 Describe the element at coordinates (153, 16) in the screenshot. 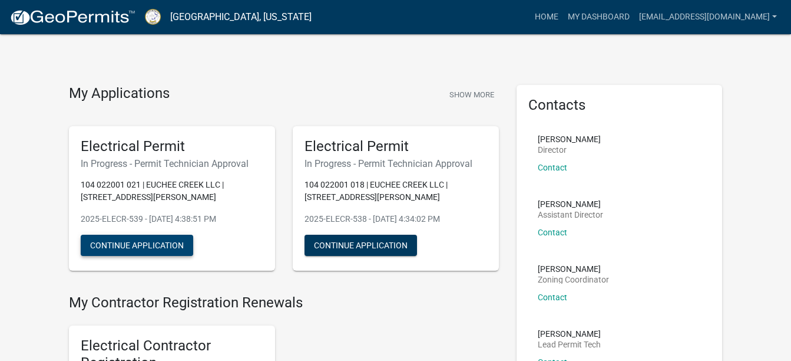

I see `img: Putnam County, Georgia` at that location.